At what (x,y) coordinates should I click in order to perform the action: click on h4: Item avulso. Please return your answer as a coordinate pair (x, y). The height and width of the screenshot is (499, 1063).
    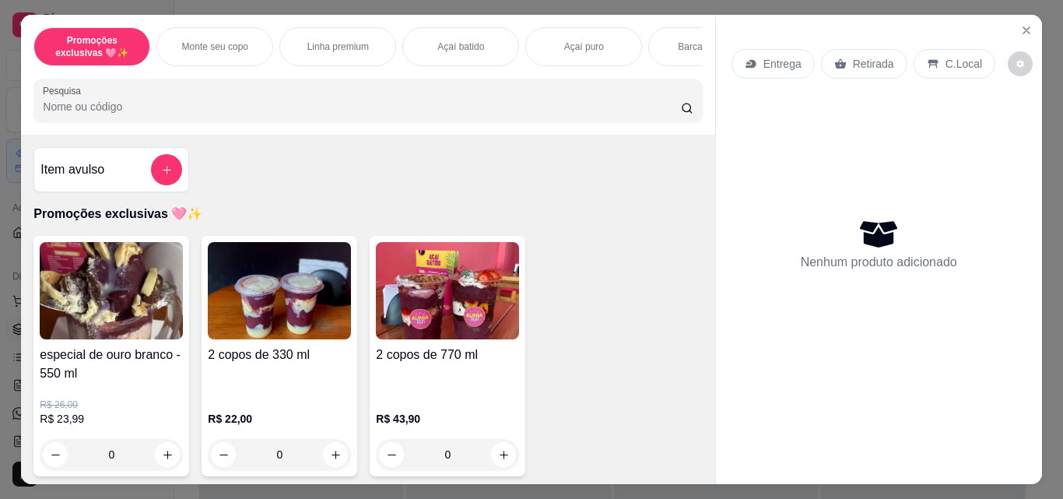
    Looking at the image, I should click on (72, 170).